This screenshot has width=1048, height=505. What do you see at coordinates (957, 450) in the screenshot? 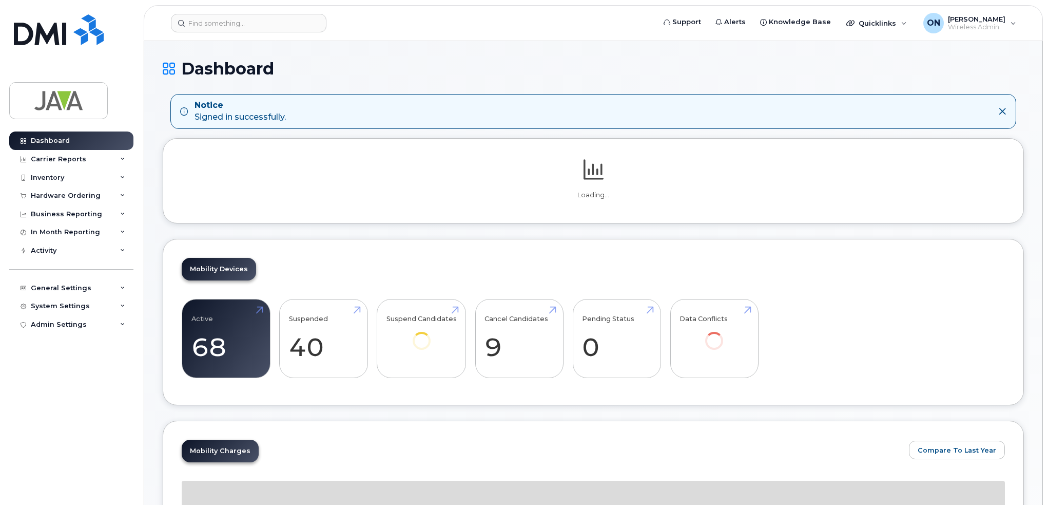
I see `span: Compare To Last Year` at bounding box center [957, 450].